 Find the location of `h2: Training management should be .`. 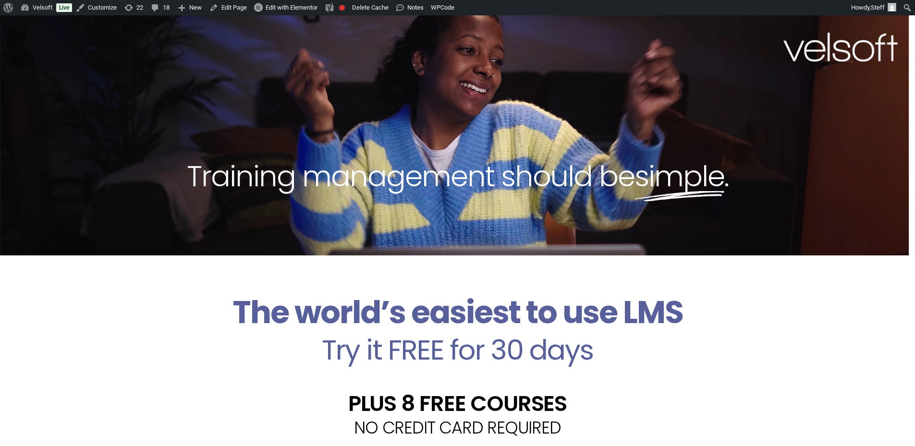

h2: Training management should be . is located at coordinates (457, 176).